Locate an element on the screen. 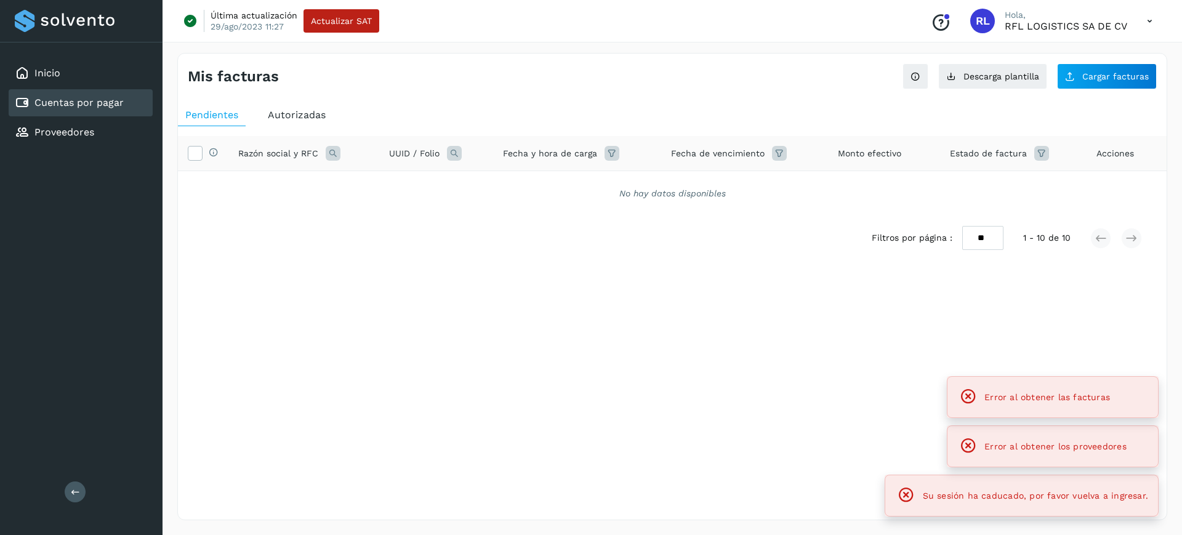 This screenshot has height=535, width=1182. a: Descarga plantilla is located at coordinates (993, 76).